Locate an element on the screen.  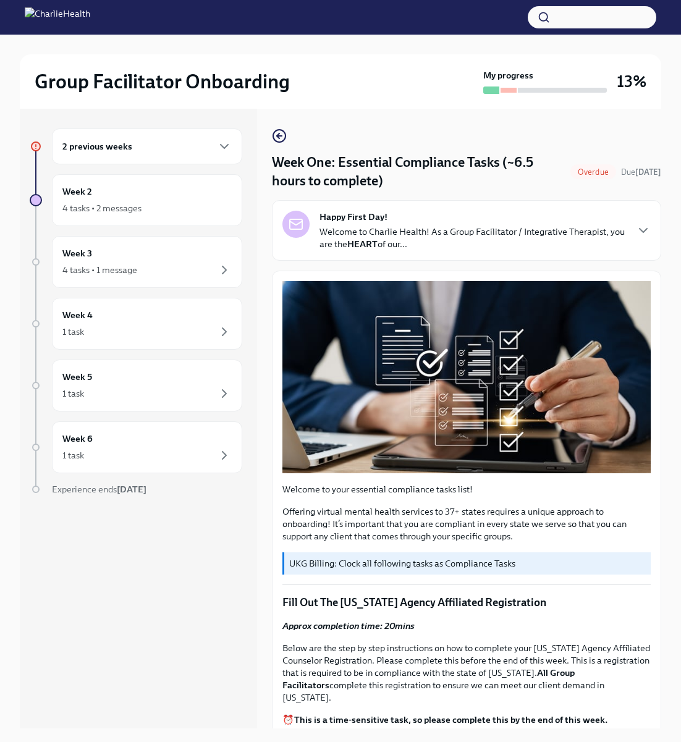
div: 4 tasks • 1 message is located at coordinates (99, 270).